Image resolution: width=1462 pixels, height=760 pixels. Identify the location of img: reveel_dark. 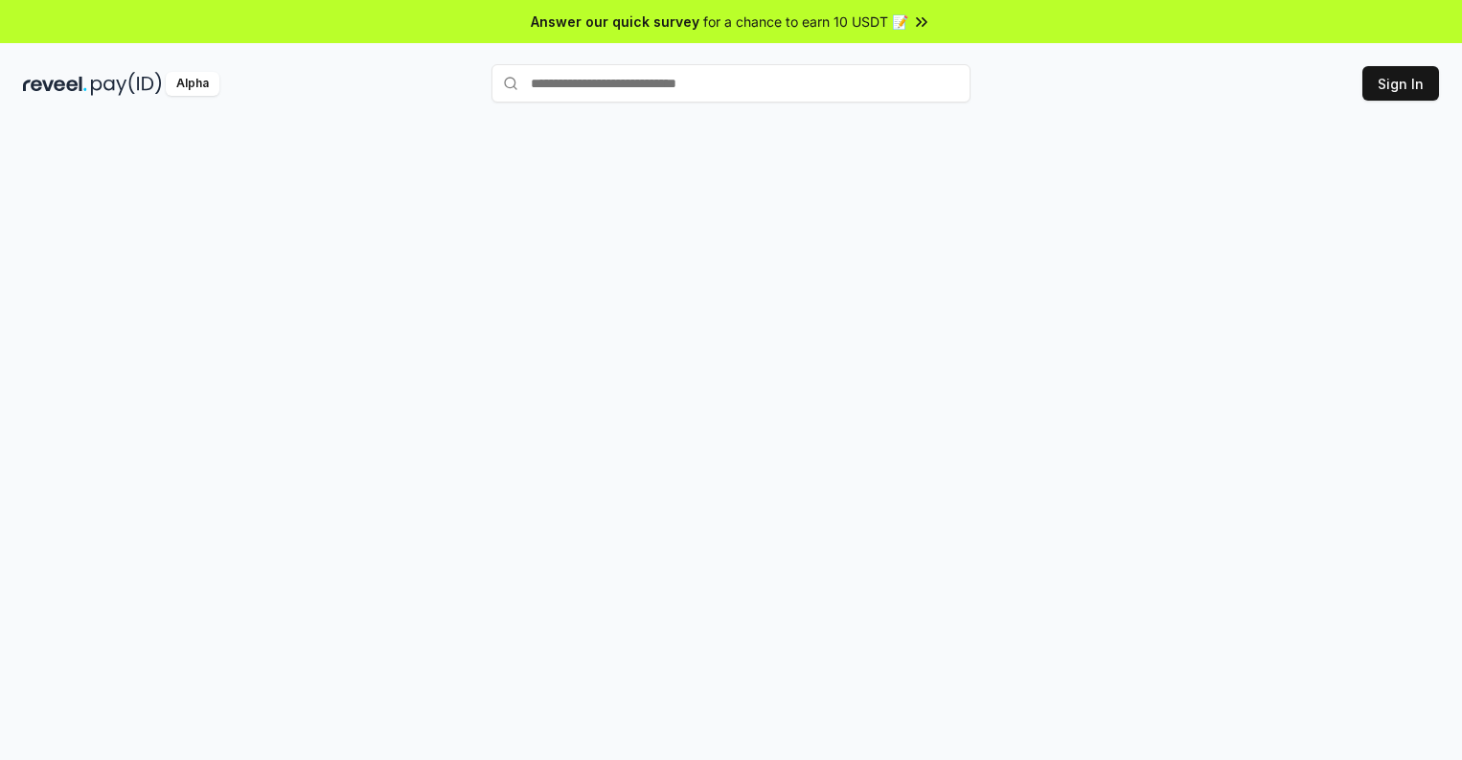
(55, 83).